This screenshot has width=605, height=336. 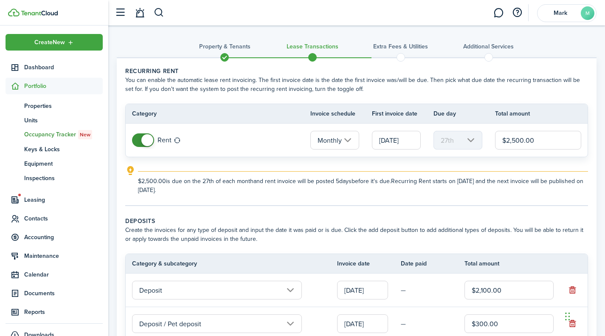 What do you see at coordinates (54, 149) in the screenshot?
I see `a: Keys & Locks` at bounding box center [54, 149].